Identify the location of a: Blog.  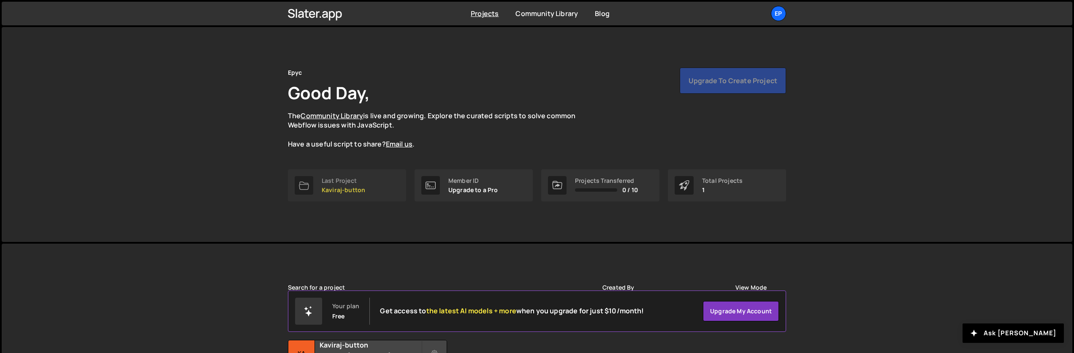
(602, 14).